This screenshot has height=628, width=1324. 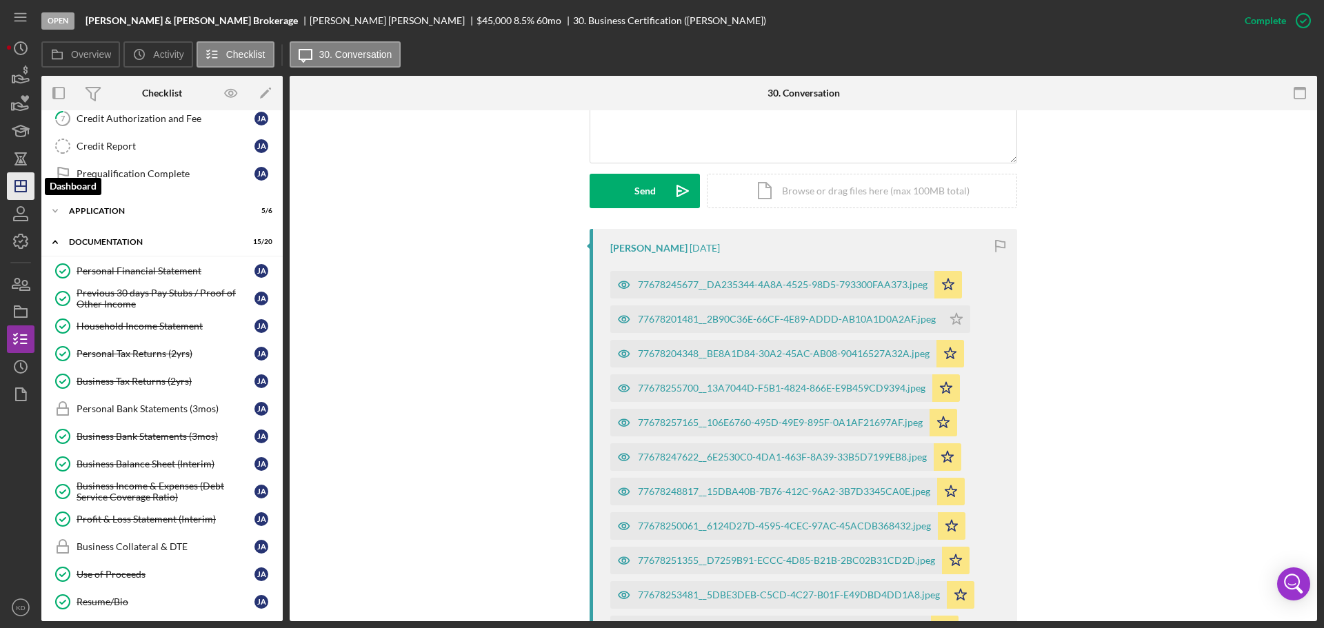 What do you see at coordinates (153, 211) in the screenshot?
I see `div: Application` at bounding box center [153, 211].